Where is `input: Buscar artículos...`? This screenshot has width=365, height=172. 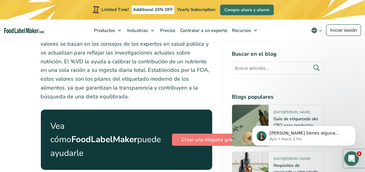
input: Buscar artículos... is located at coordinates (278, 68).